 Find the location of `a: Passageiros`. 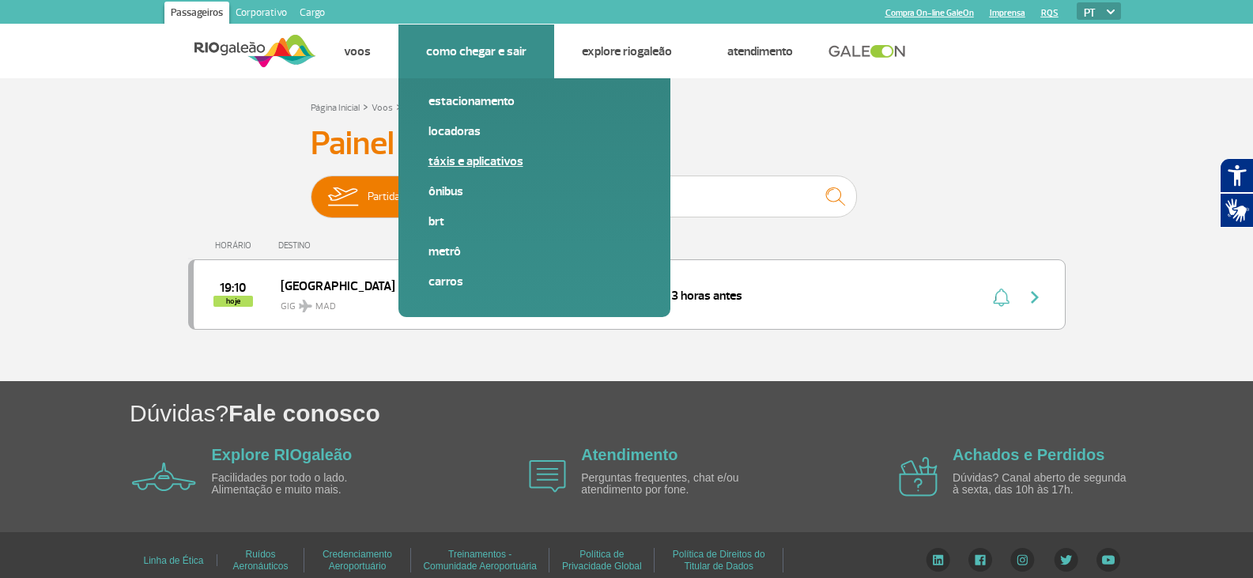

a: Passageiros is located at coordinates (197, 14).